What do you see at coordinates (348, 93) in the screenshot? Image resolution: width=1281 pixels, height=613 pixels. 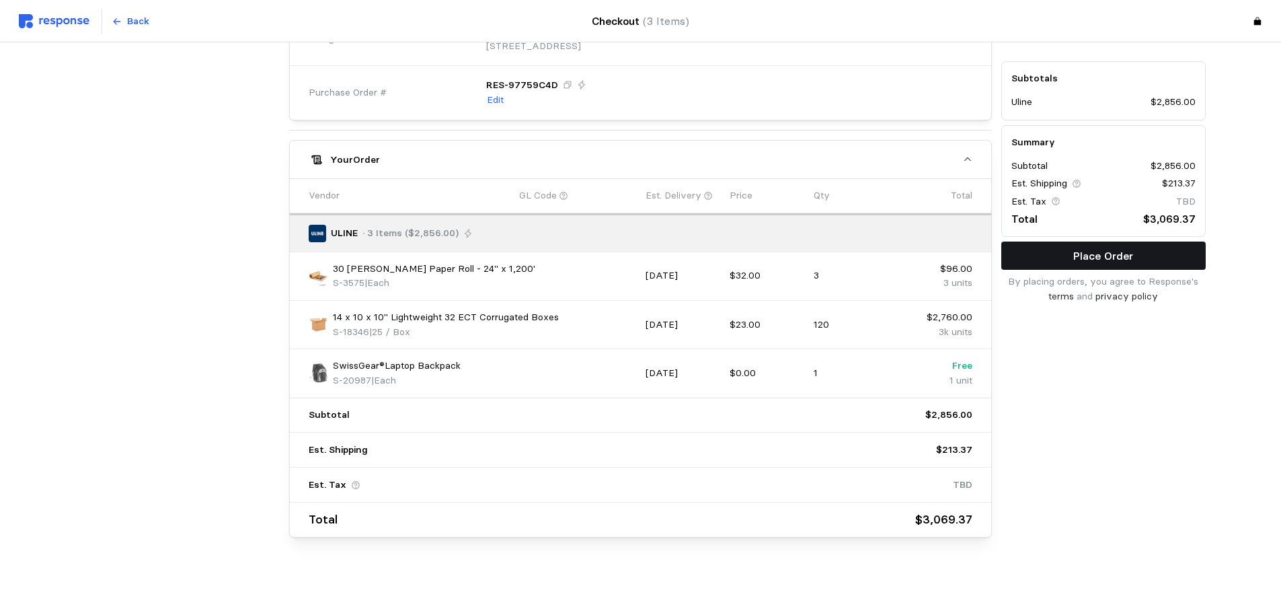 I see `span: Purchase Order #` at bounding box center [348, 93].